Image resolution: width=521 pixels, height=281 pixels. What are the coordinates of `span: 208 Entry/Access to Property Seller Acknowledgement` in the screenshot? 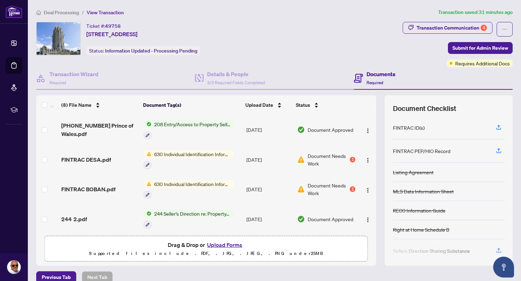 It's located at (192, 124).